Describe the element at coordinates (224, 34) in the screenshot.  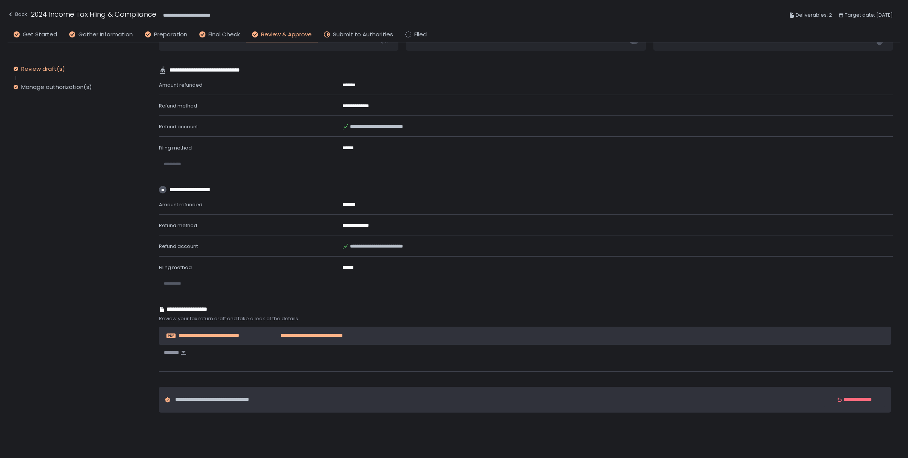
I see `span: Final Check` at that location.